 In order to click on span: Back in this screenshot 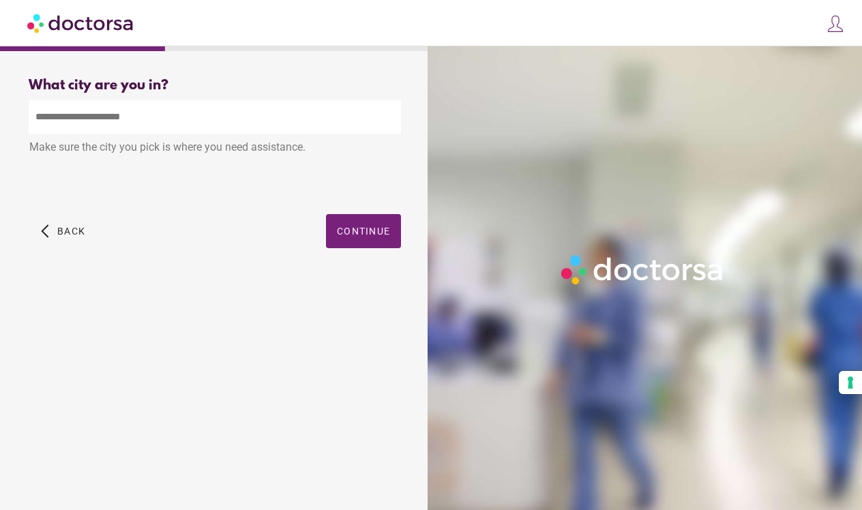, I will do `click(71, 231)`.